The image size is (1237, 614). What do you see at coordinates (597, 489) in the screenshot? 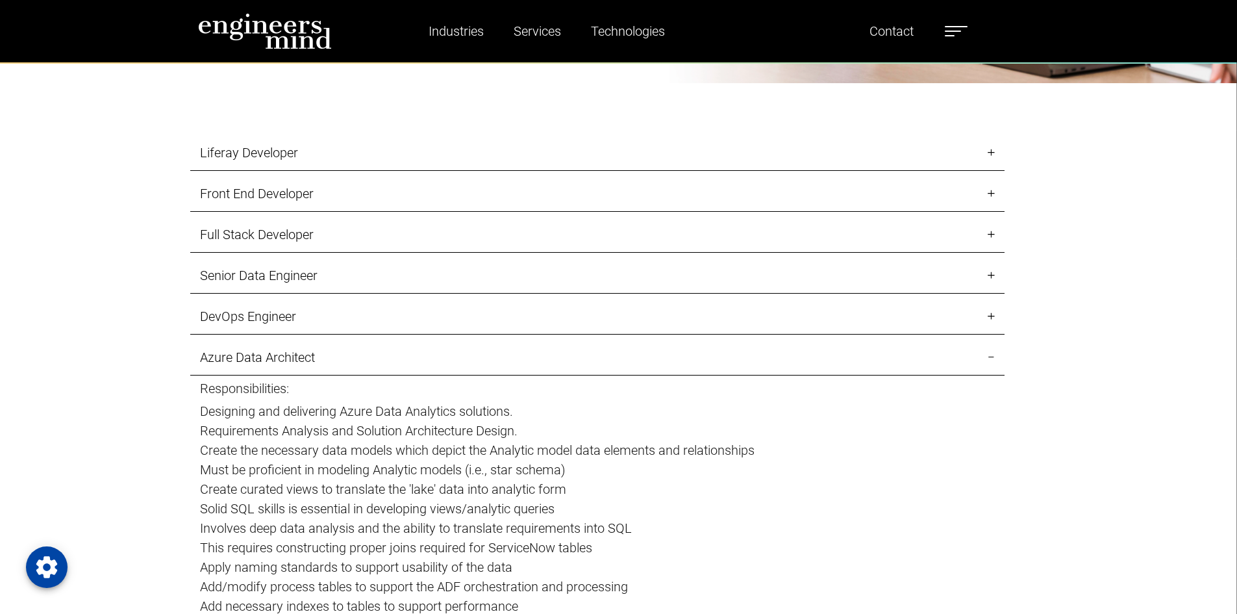
I see `p: Create curated views to translate the 'lake' data into analytic form` at bounding box center [597, 489].